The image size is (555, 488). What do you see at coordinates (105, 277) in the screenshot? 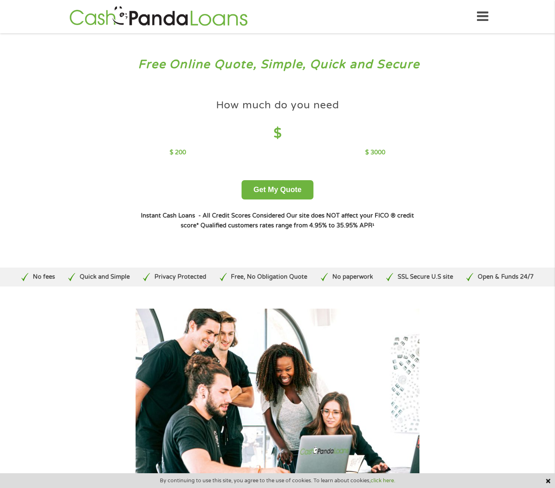
I see `p: Quick and Simple` at bounding box center [105, 277].